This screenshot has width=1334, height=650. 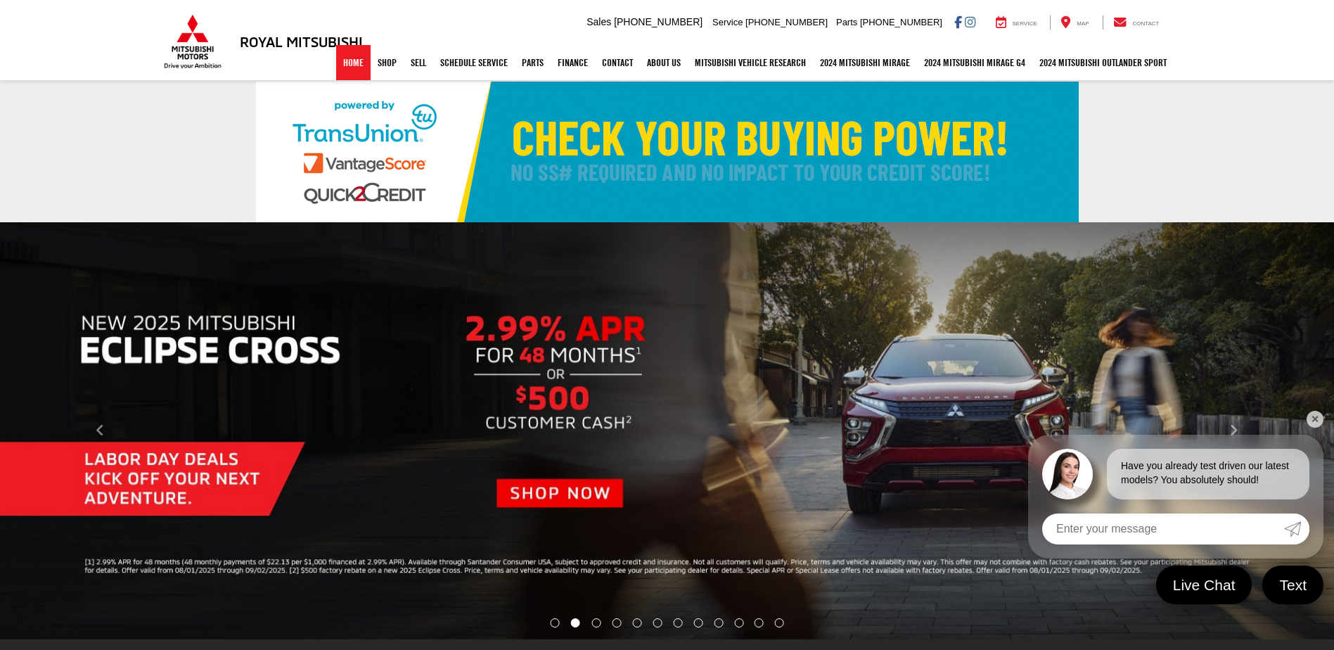 What do you see at coordinates (1297, 529) in the screenshot?
I see `a: Submit` at bounding box center [1297, 529].